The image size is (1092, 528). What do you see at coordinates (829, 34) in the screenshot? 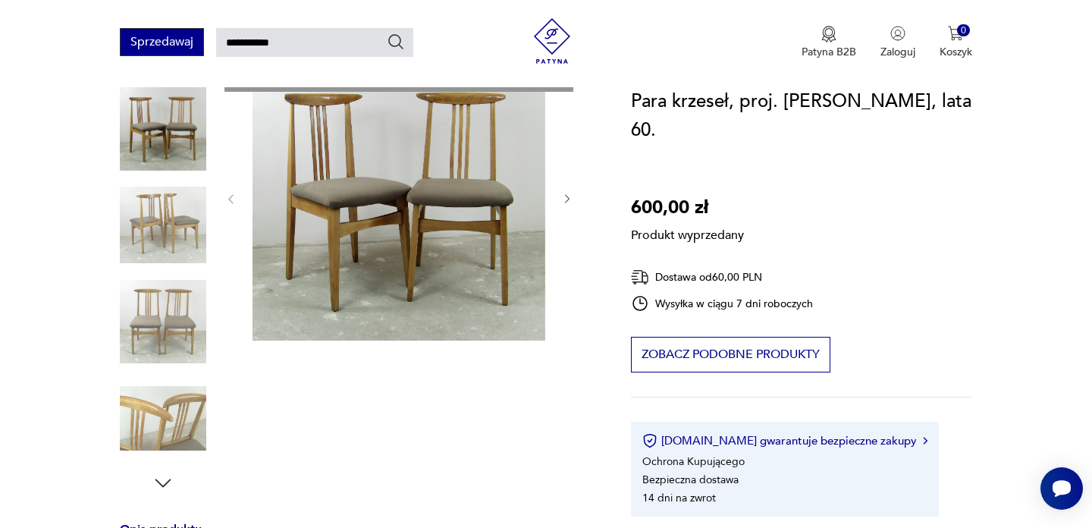
I see `img: Ikona medalu` at bounding box center [829, 34].